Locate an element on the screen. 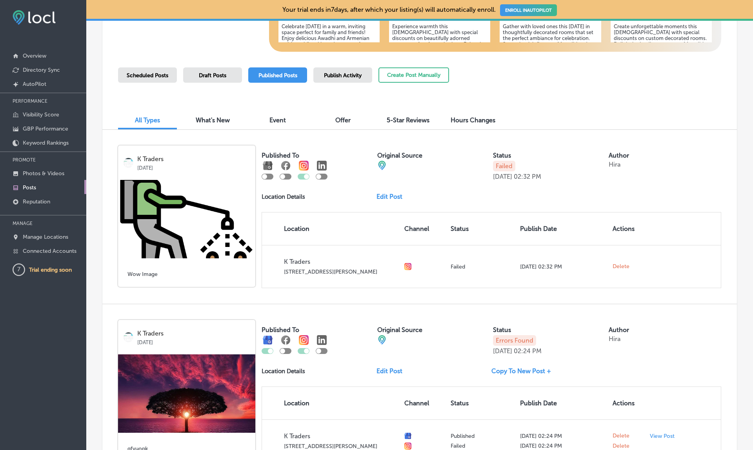  p: Errors Found is located at coordinates (515, 340).